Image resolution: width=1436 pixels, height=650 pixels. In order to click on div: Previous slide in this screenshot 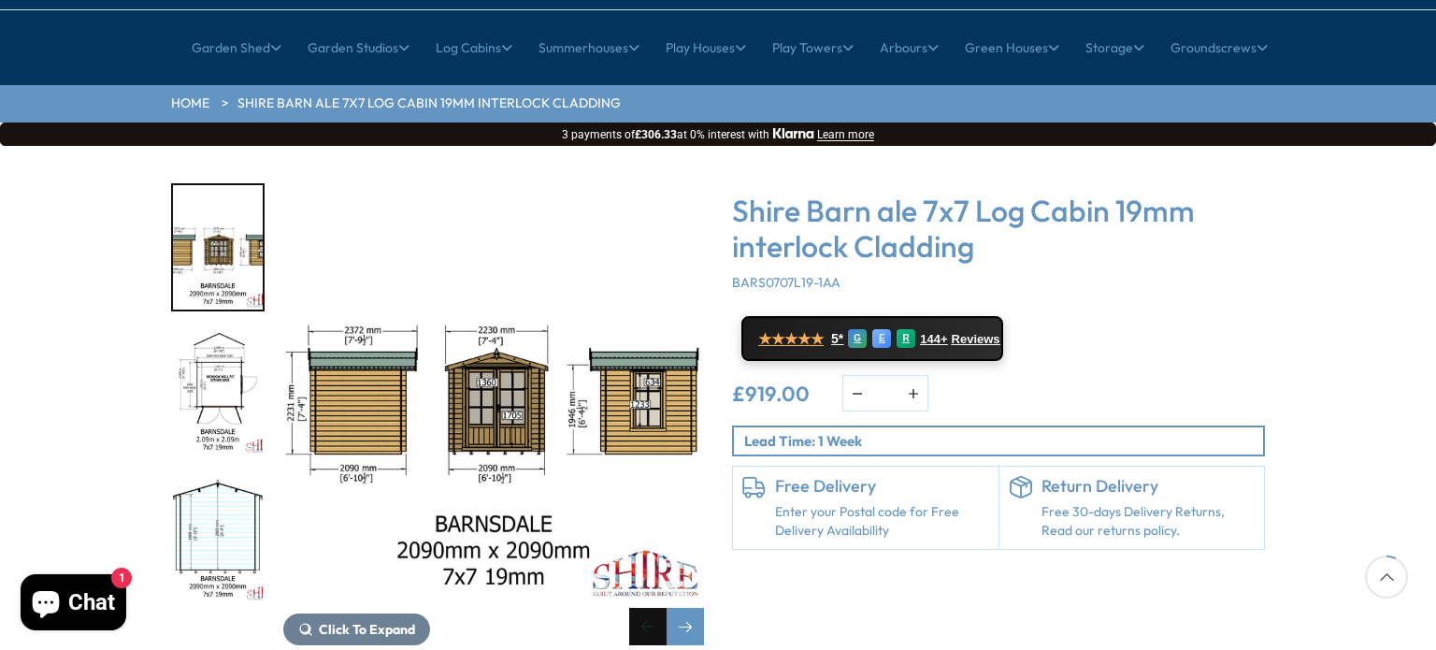, I will do `click(648, 626)`.